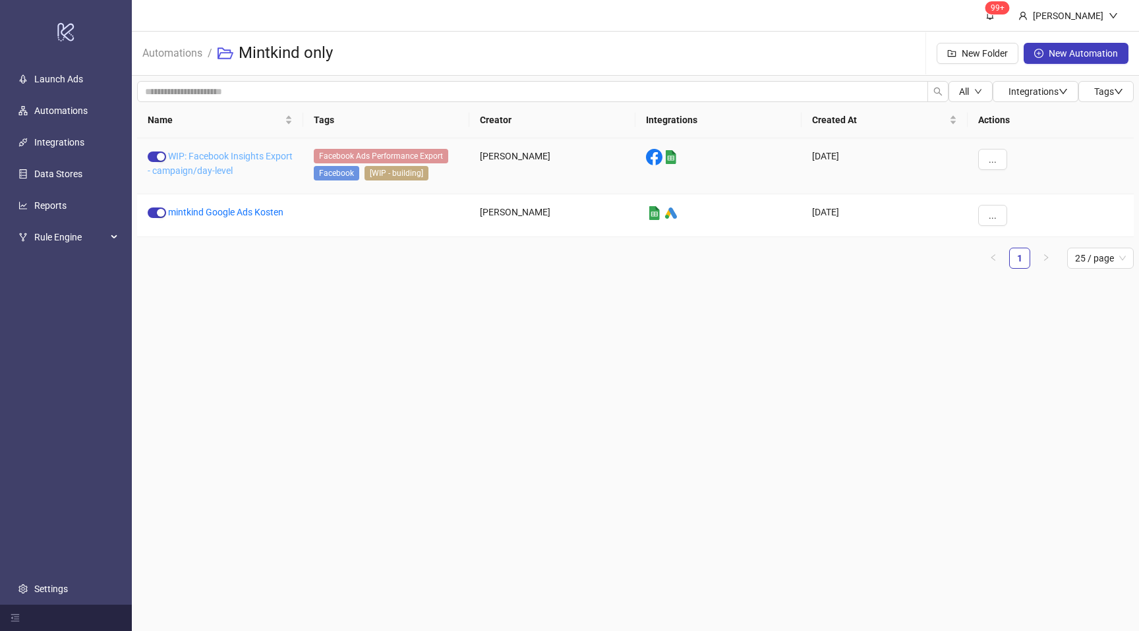  What do you see at coordinates (59, 142) in the screenshot?
I see `a: Integrations` at bounding box center [59, 142].